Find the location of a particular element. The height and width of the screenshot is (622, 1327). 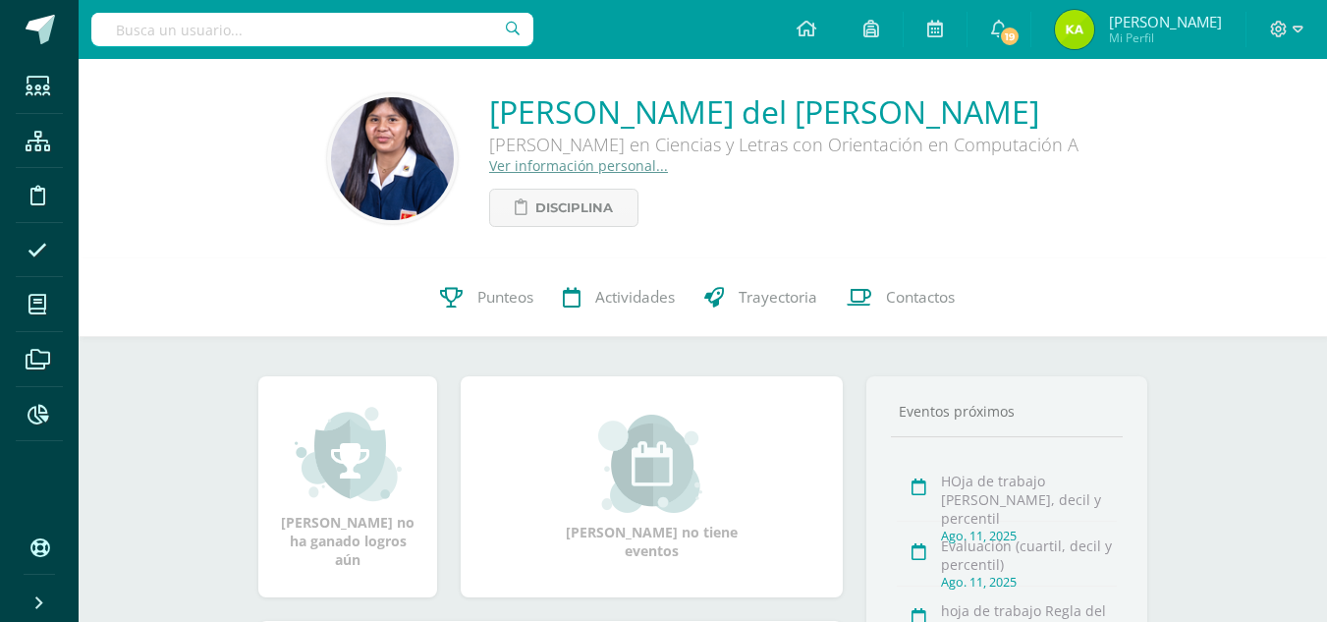

div: Ago. 11, 2025 is located at coordinates (1029, 582).